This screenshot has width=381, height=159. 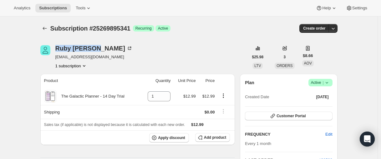 What do you see at coordinates (257, 66) in the screenshot?
I see `span: LTV` at bounding box center [257, 66].